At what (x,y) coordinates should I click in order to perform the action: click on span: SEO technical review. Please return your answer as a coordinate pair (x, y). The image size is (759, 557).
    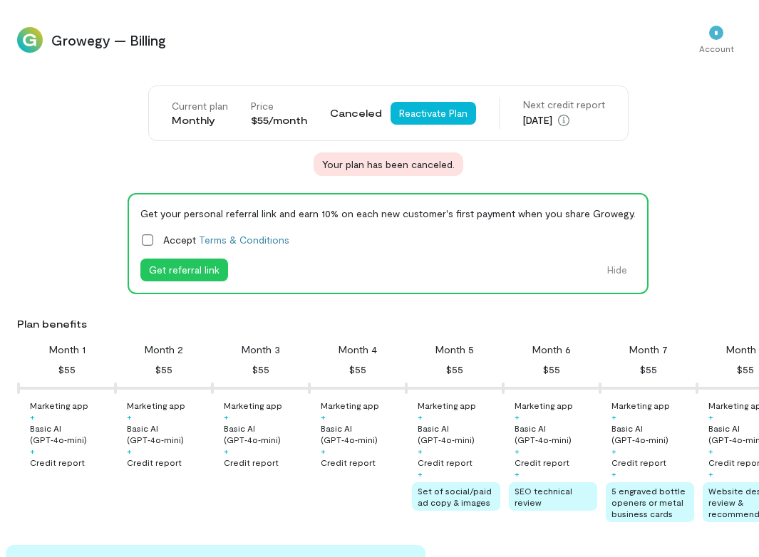
    Looking at the image, I should click on (543, 497).